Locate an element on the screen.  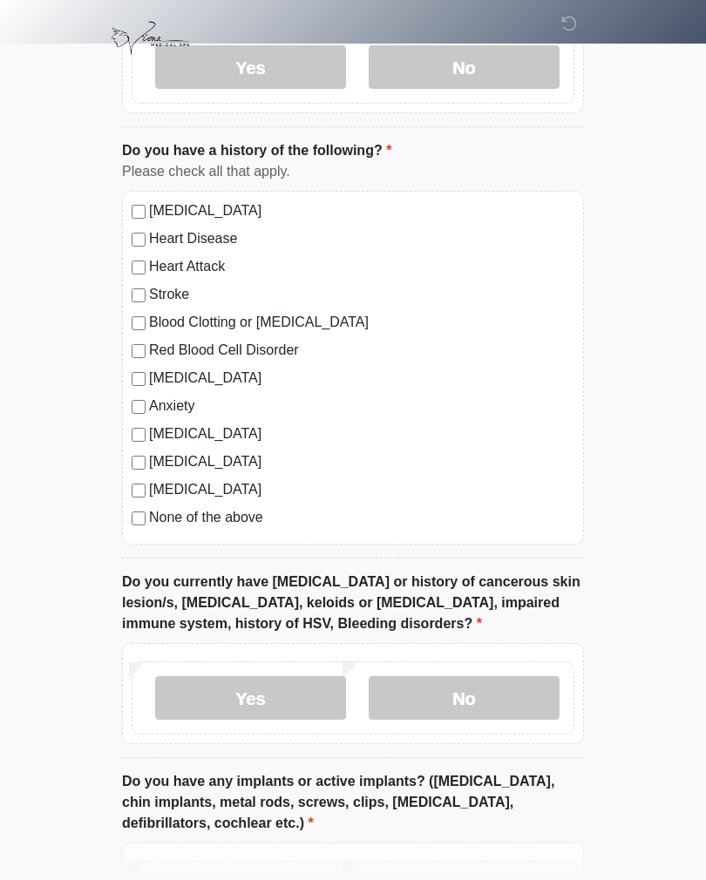
input: None of the above is located at coordinates (139, 519).